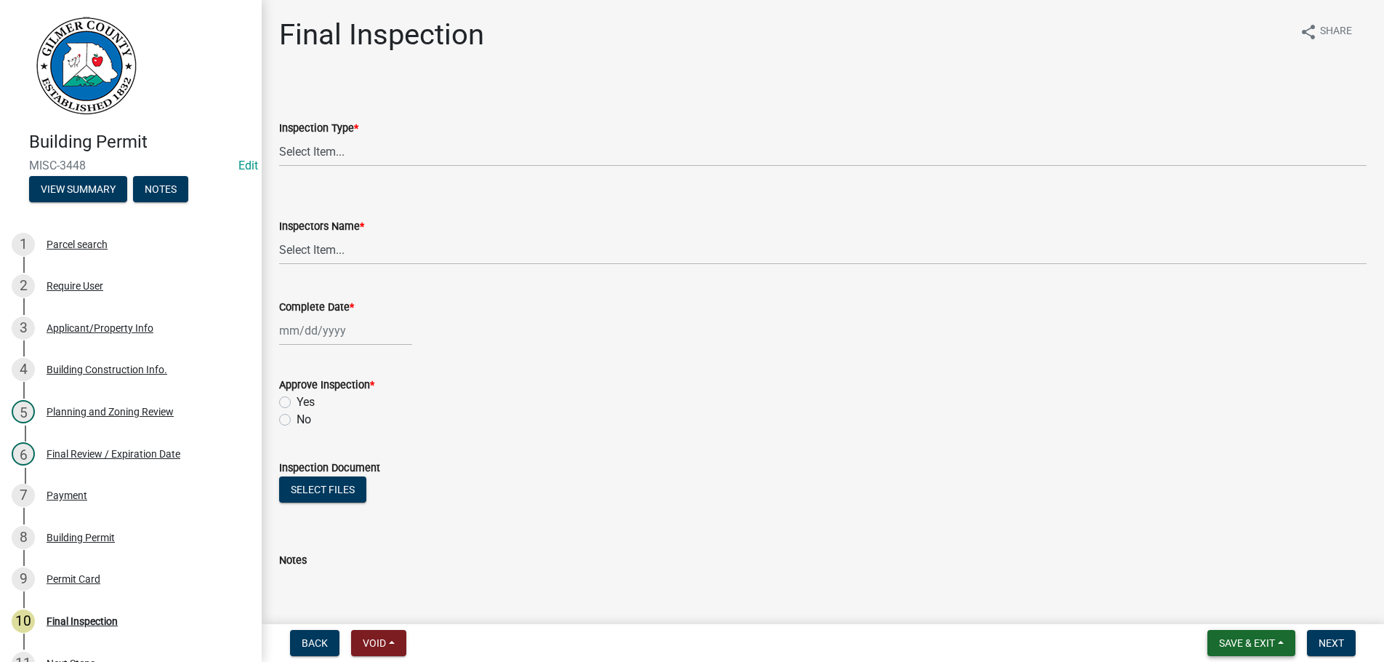  What do you see at coordinates (23, 495) in the screenshot?
I see `div: 7` at bounding box center [23, 495].